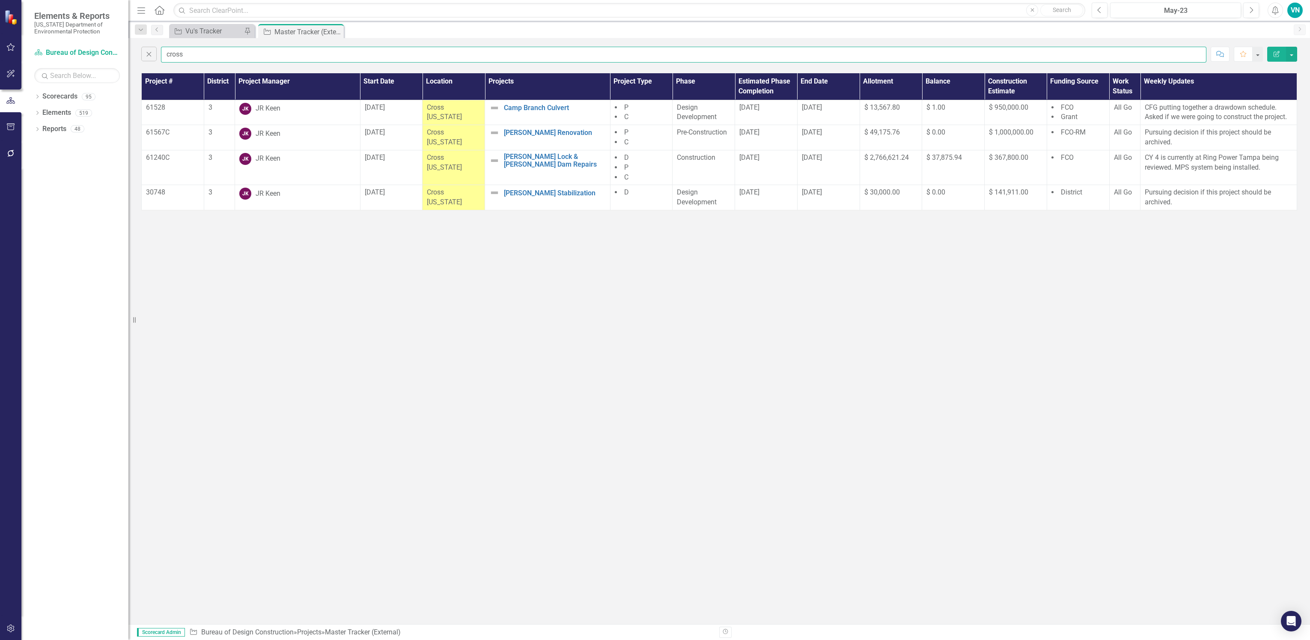 The width and height of the screenshot is (1310, 640). I want to click on span: Construction, so click(696, 157).